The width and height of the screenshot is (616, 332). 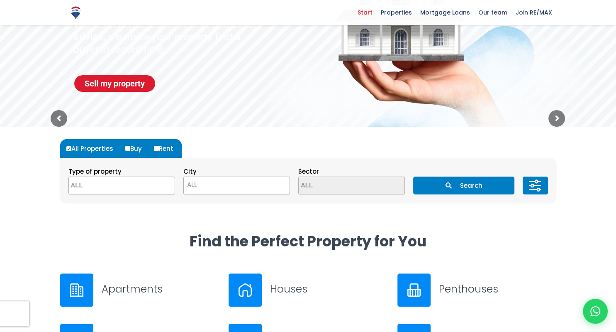 What do you see at coordinates (329, 288) in the screenshot?
I see `h3: Houses` at bounding box center [329, 288].